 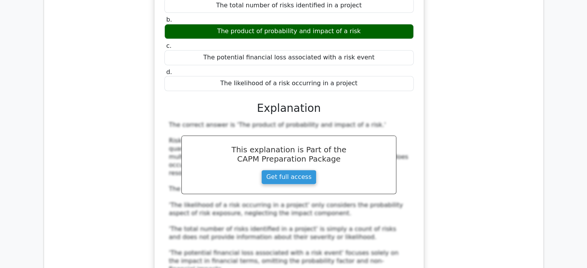 What do you see at coordinates (289, 83) in the screenshot?
I see `div: The likelihood of a risk occurring in a project` at bounding box center [289, 83].